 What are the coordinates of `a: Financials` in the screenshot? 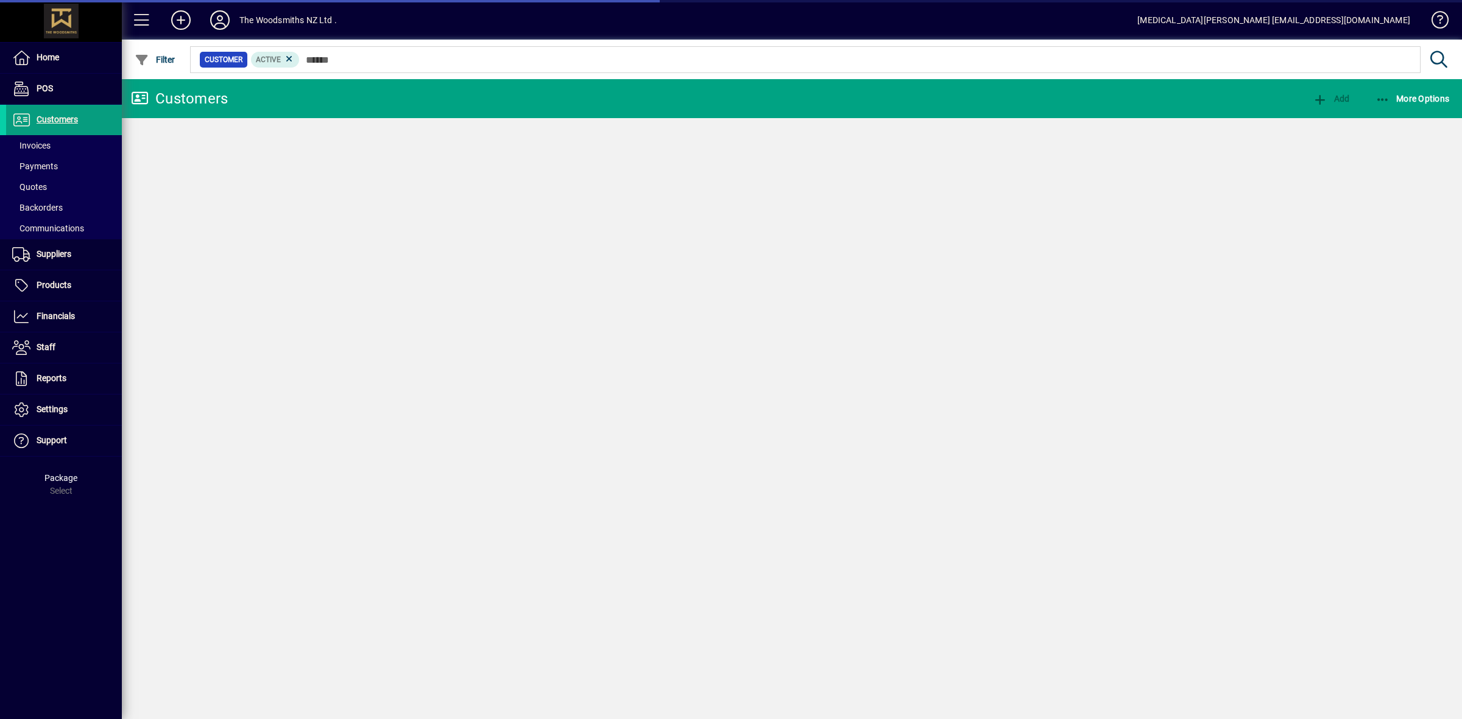 It's located at (64, 317).